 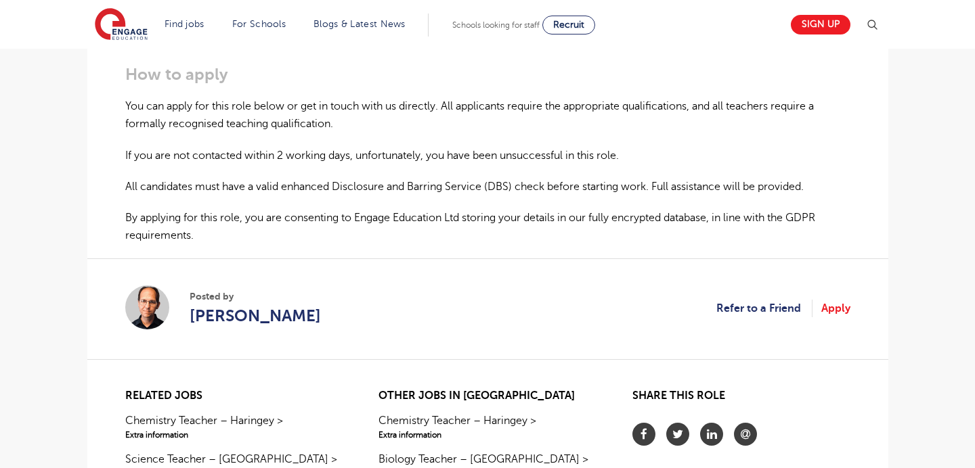 I want to click on span: Schools looking for staff, so click(x=496, y=25).